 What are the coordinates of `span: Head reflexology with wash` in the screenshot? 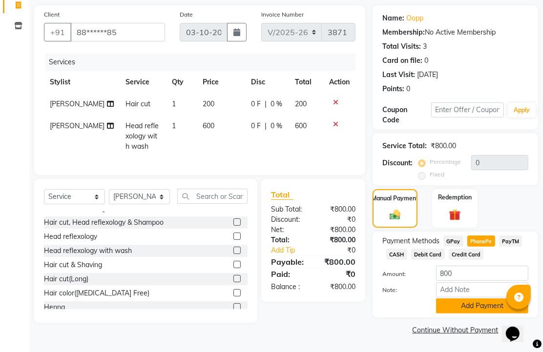 It's located at (142, 136).